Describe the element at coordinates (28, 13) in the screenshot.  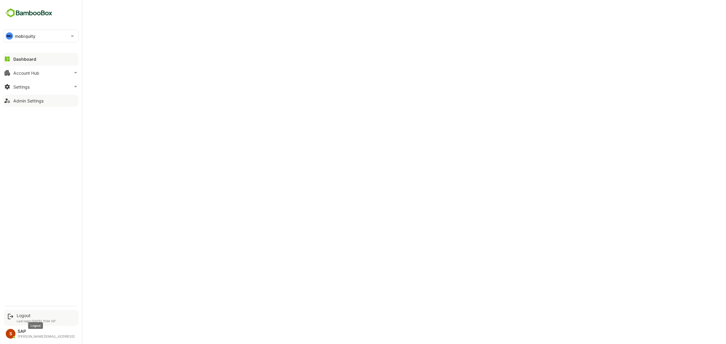
I see `img: BambooboxFullLogoMark.5f36c76dfaba33ec1ec1367b70bb1252.svg` at that location.